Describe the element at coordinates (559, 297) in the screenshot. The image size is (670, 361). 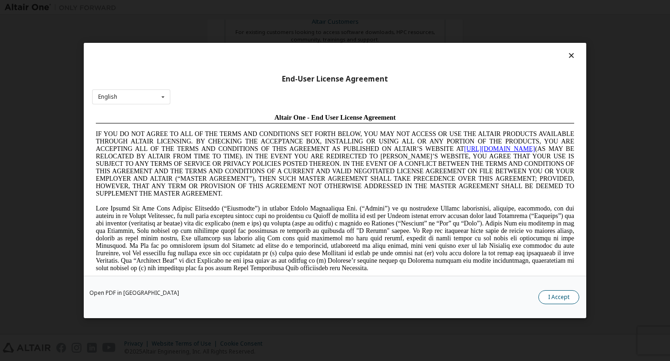
I see `button: I Accept` at that location.